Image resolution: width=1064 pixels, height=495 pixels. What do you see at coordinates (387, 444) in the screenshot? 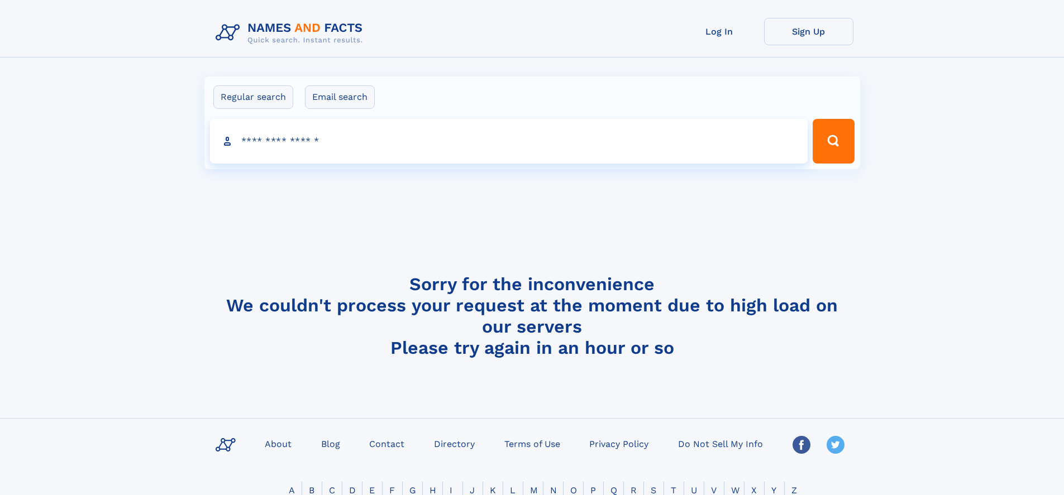
I see `a: Contact` at bounding box center [387, 444].